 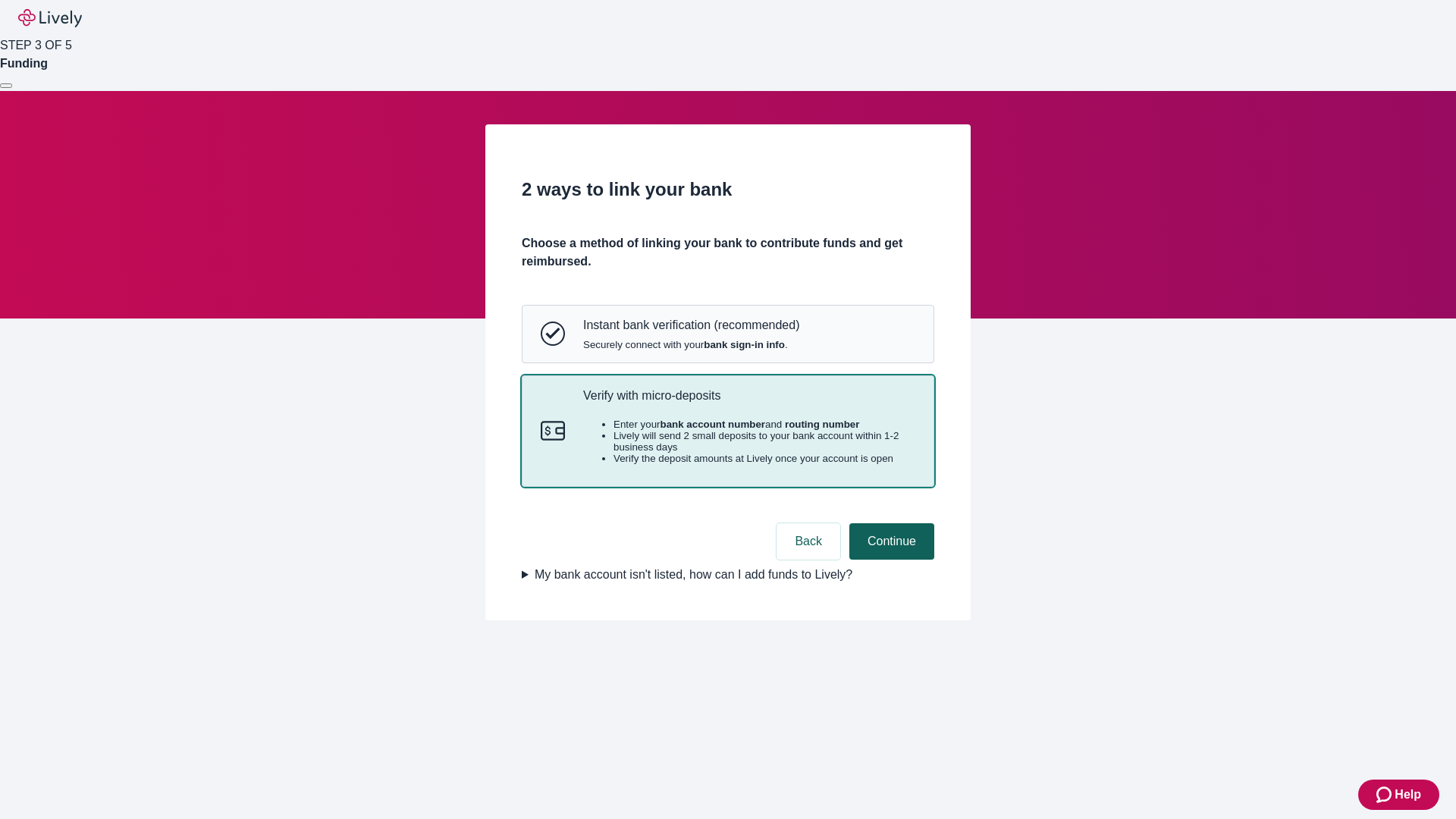 I want to click on li: Verify the deposit amounts at Lively once your account is open, so click(x=764, y=457).